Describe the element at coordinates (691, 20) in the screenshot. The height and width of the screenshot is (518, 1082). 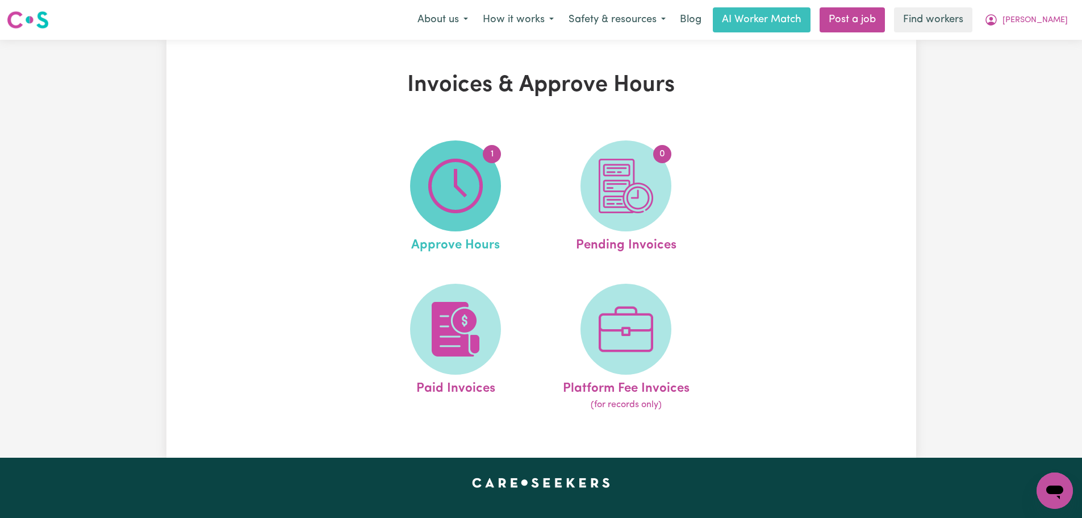
I see `a: Blog` at that location.